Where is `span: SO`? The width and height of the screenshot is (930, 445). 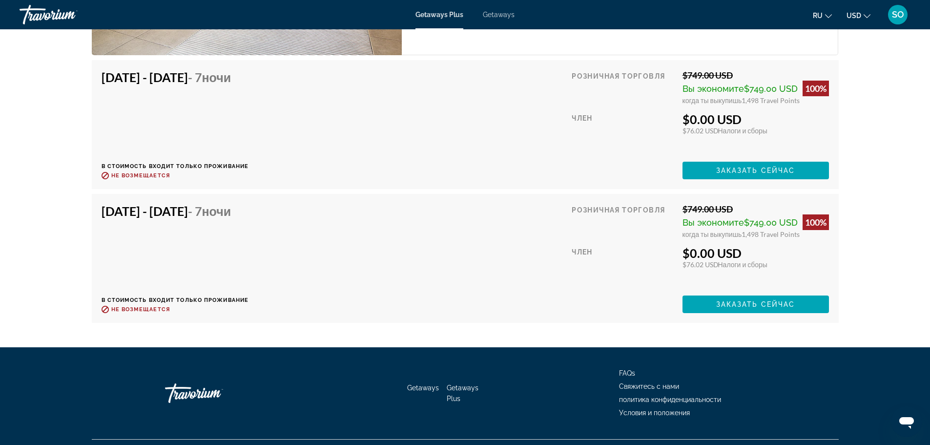 span: SO is located at coordinates (898, 15).